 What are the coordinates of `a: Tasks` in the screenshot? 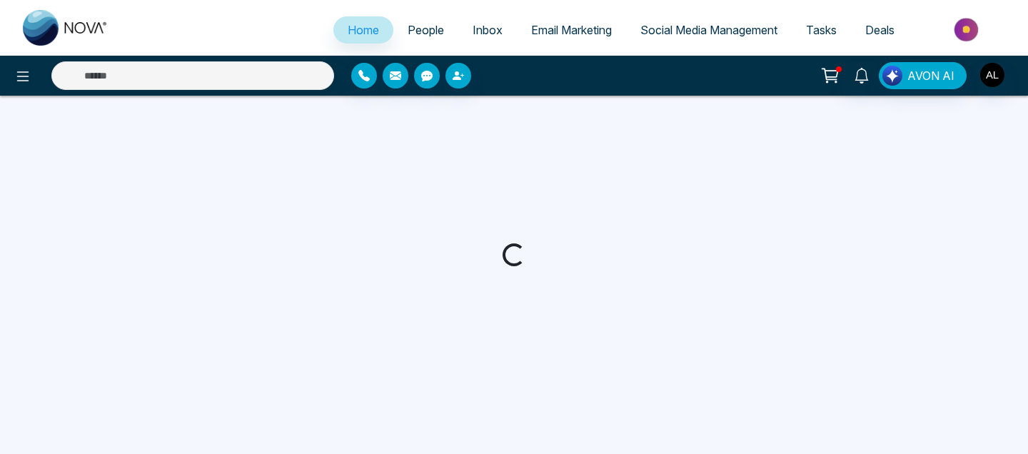 It's located at (821, 30).